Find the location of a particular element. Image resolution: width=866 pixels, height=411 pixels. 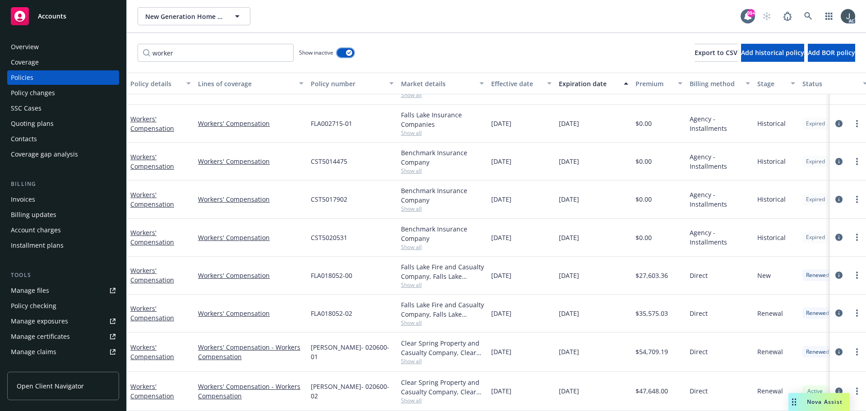

div: Billing updates is located at coordinates (33, 215).